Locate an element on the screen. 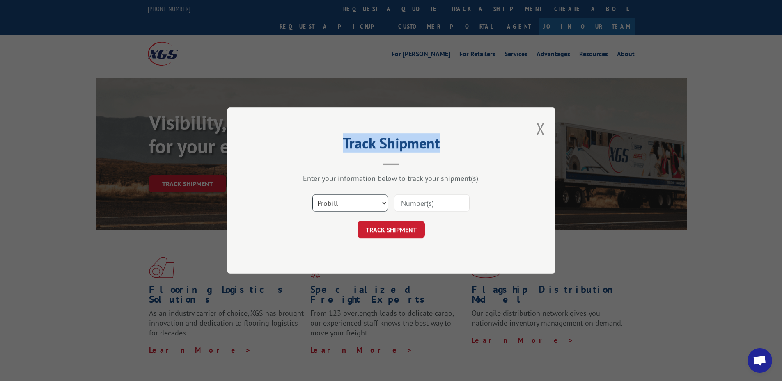 The height and width of the screenshot is (381, 782). button: Close modal is located at coordinates (541, 128).